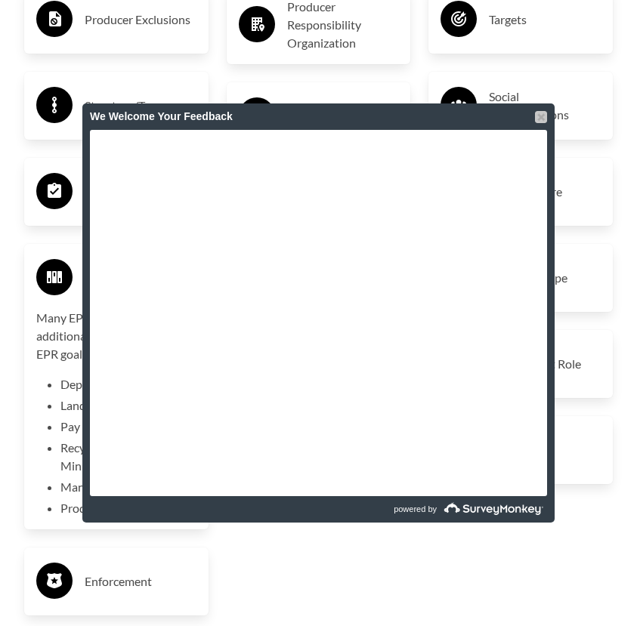  I want to click on h3: Social Considerations, so click(544, 106).